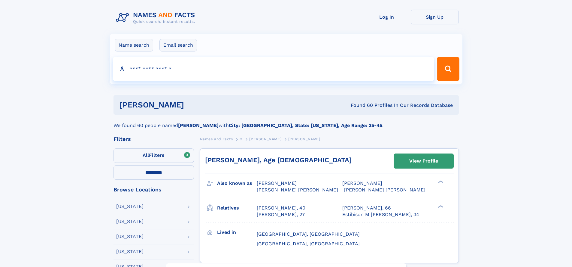 This screenshot has height=267, width=572. Describe the element at coordinates (424, 161) in the screenshot. I see `div: View Profile` at that location.